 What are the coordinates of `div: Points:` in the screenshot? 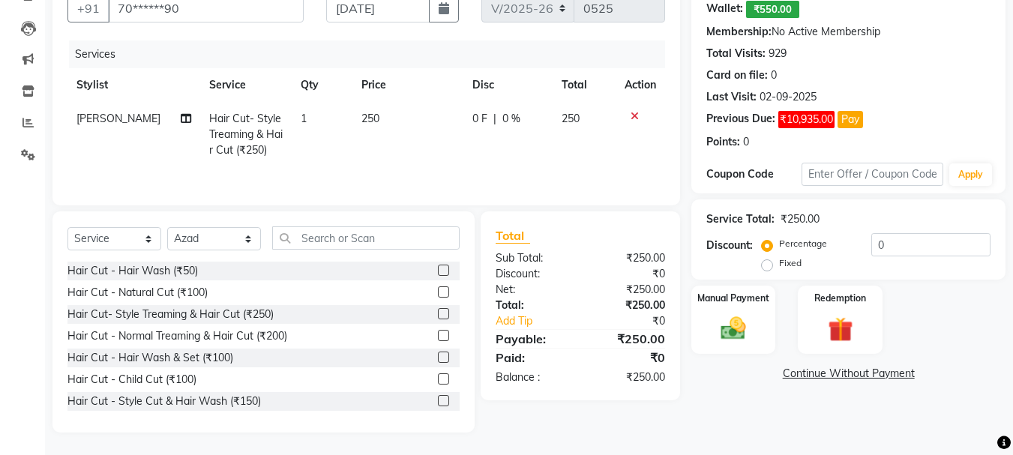 It's located at (723, 142).